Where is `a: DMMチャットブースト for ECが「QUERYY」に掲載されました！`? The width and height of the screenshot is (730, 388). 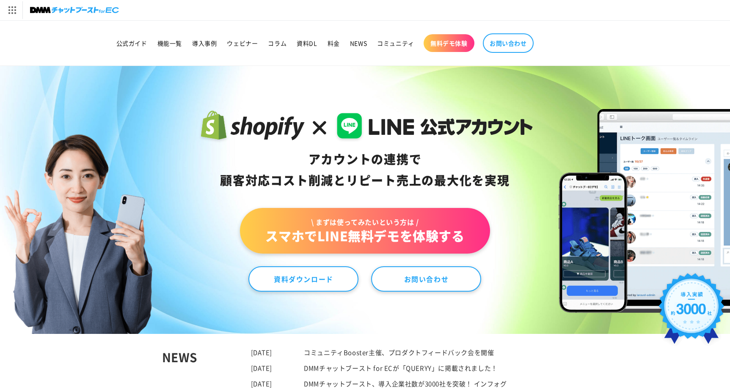 a: DMMチャットブースト for ECが「QUERYY」に掲載されました！ is located at coordinates (401, 368).